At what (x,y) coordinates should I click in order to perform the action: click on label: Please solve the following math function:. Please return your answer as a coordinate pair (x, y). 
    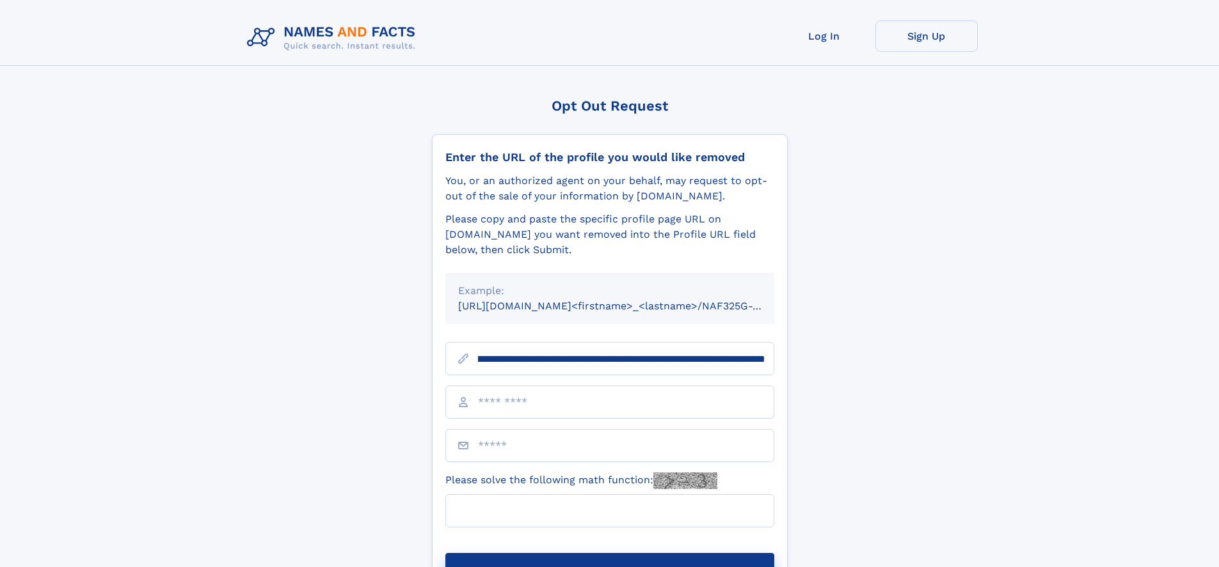
    Looking at the image, I should click on (581, 481).